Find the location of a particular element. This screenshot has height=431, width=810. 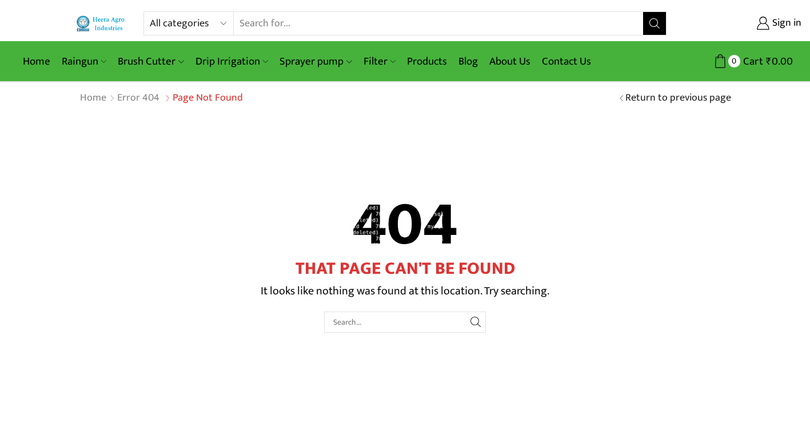

input: Search... is located at coordinates (405, 322).